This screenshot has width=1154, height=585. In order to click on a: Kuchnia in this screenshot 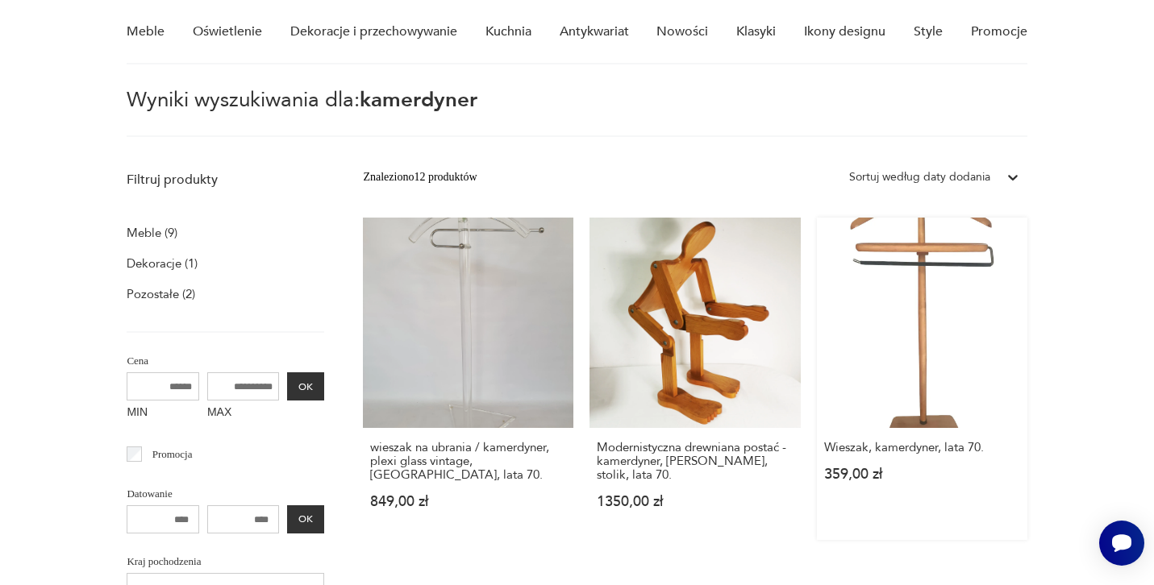, I will do `click(508, 31)`.